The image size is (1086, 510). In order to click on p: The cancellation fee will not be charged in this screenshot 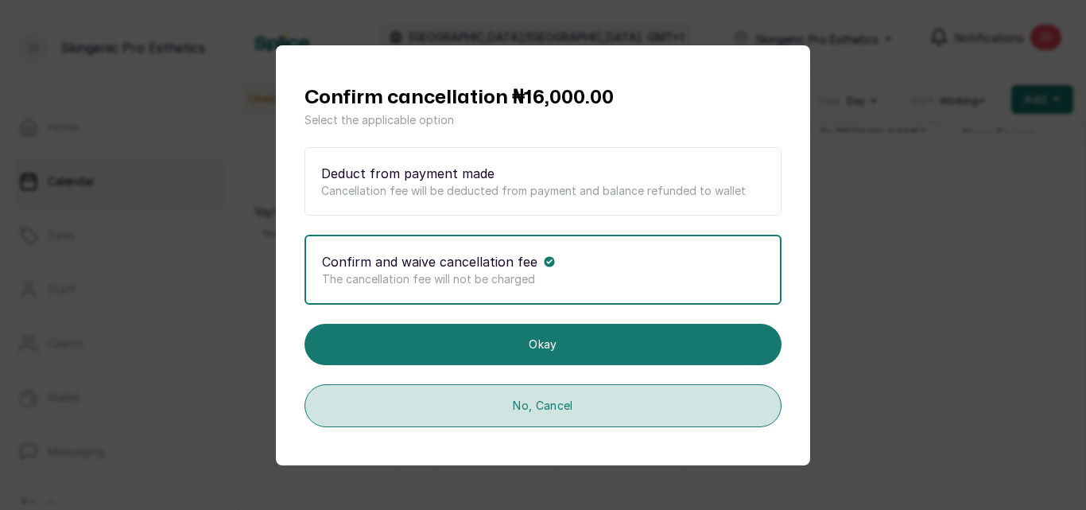, I will do `click(543, 279)`.